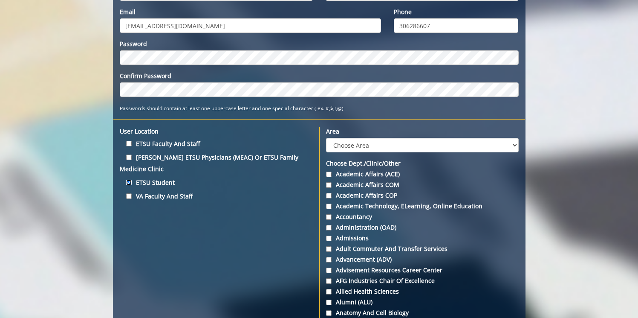 The width and height of the screenshot is (638, 318). Describe the element at coordinates (423, 185) in the screenshot. I see `label: Academic Affairs COM` at that location.